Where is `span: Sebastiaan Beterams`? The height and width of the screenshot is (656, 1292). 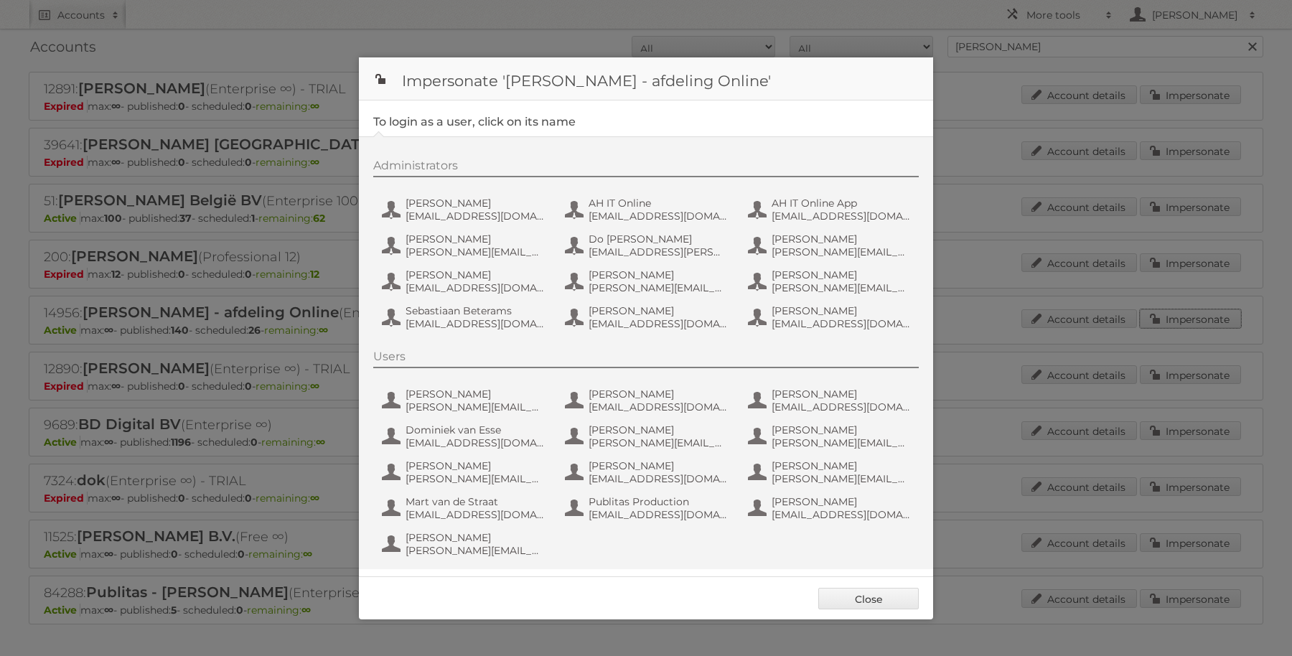
span: Sebastiaan Beterams is located at coordinates (475, 311).